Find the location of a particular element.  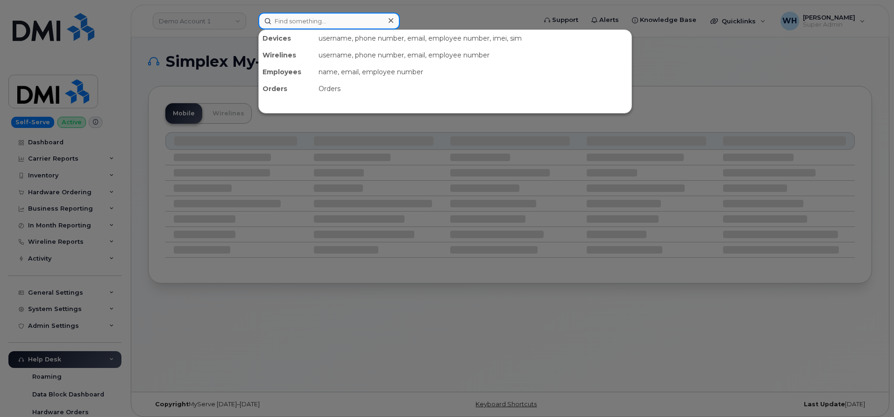

div: name, email, employee number is located at coordinates (473, 72).